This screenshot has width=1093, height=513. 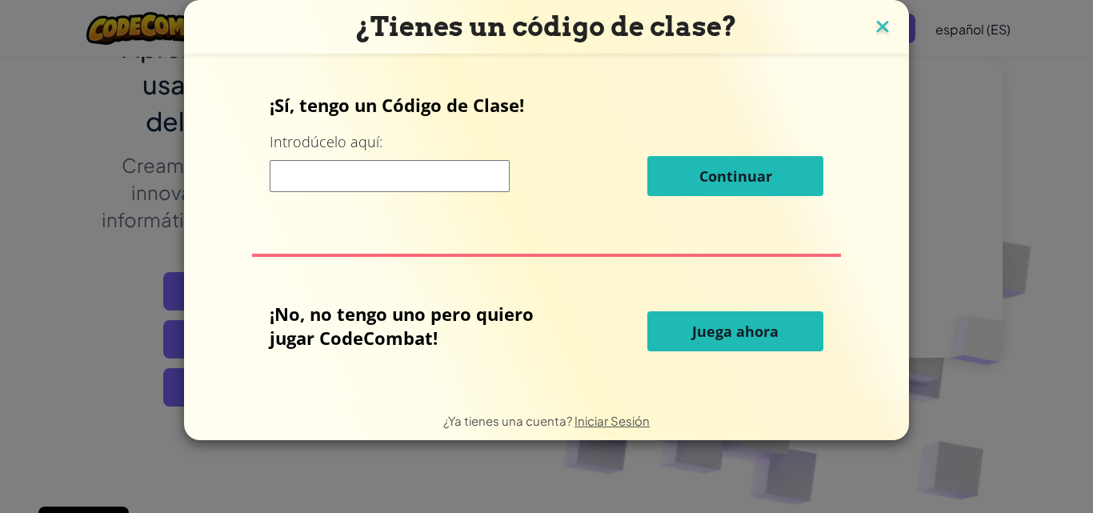 What do you see at coordinates (736, 331) in the screenshot?
I see `span: Juega ahora` at bounding box center [736, 331].